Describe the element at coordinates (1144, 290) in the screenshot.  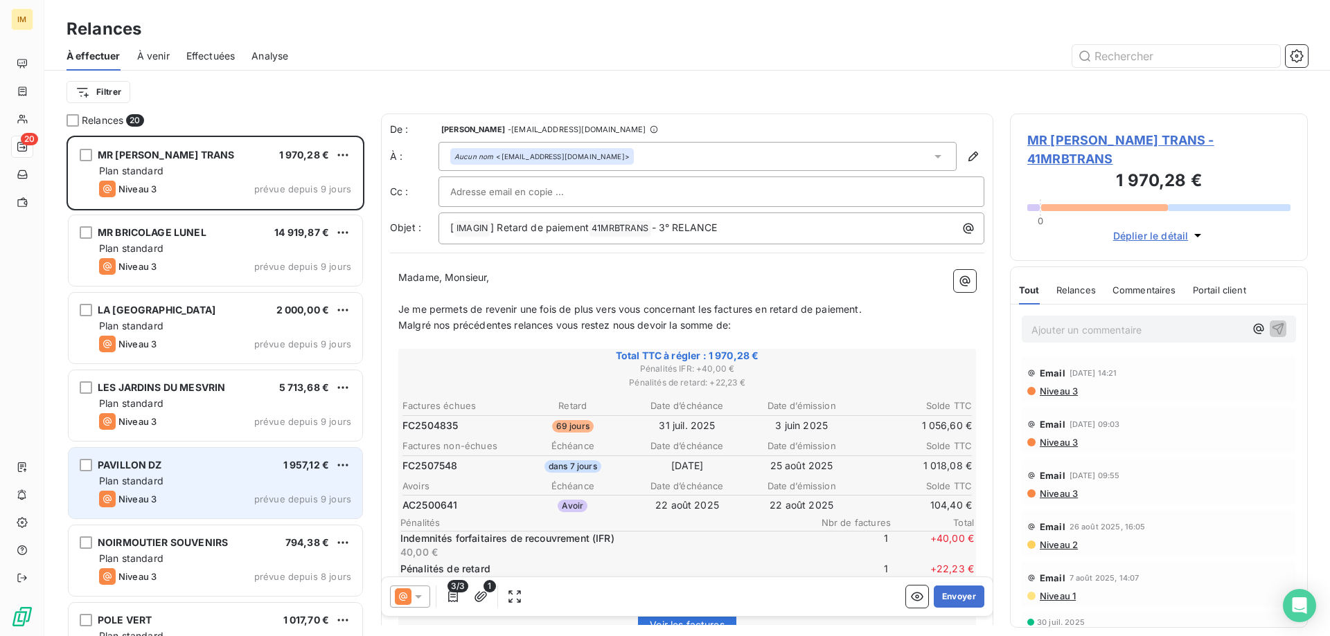
I see `span: Commentaires` at that location.